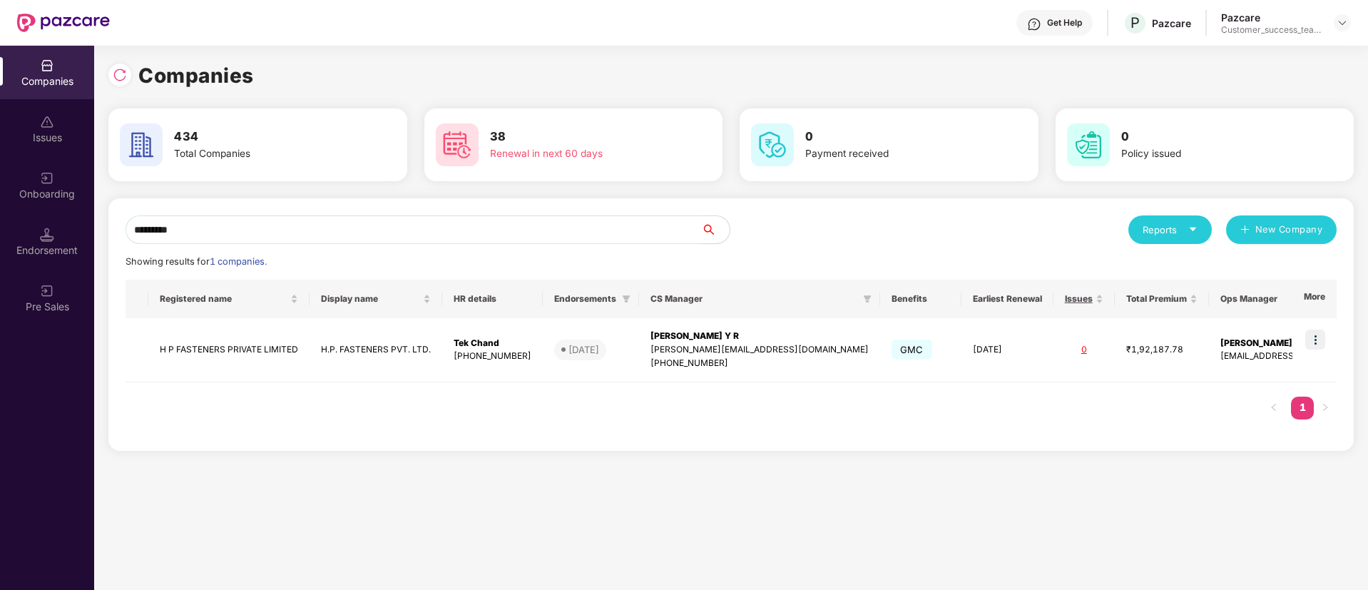 This screenshot has height=590, width=1368. What do you see at coordinates (1274, 408) in the screenshot?
I see `li: Previous Page` at bounding box center [1274, 408].